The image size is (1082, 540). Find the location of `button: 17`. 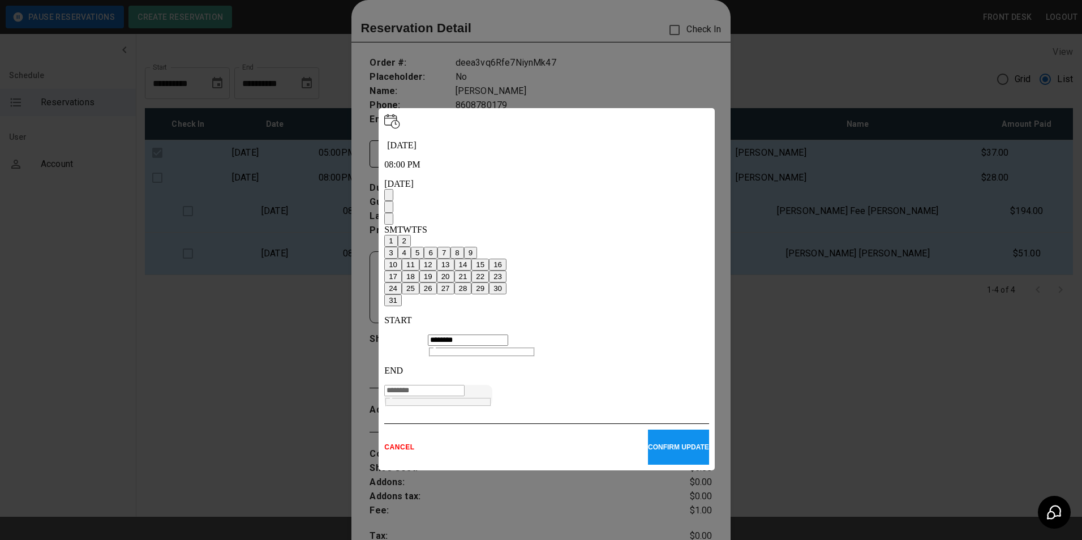

button: 17 is located at coordinates (393, 276).